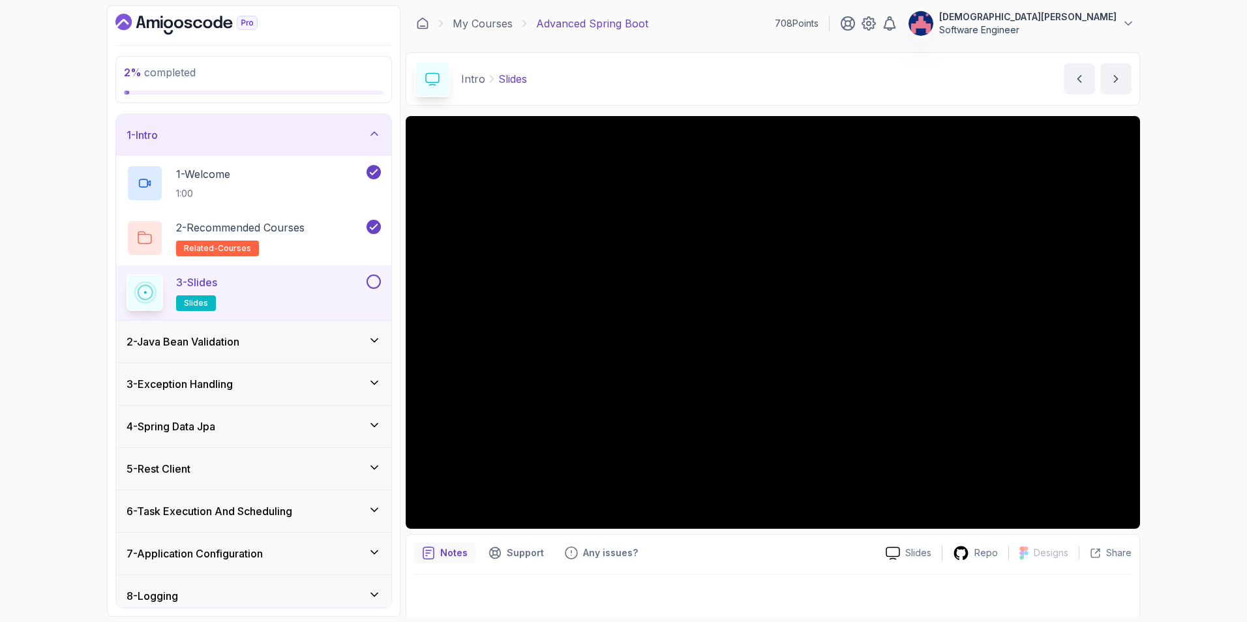  What do you see at coordinates (240, 228) in the screenshot?
I see `p: 2 - Recommended Courses` at bounding box center [240, 228].